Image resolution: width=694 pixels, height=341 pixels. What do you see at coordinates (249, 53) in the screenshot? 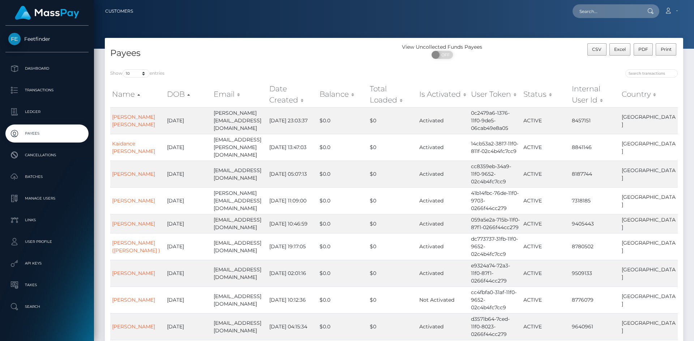
I see `h4: Payees` at bounding box center [249, 53].